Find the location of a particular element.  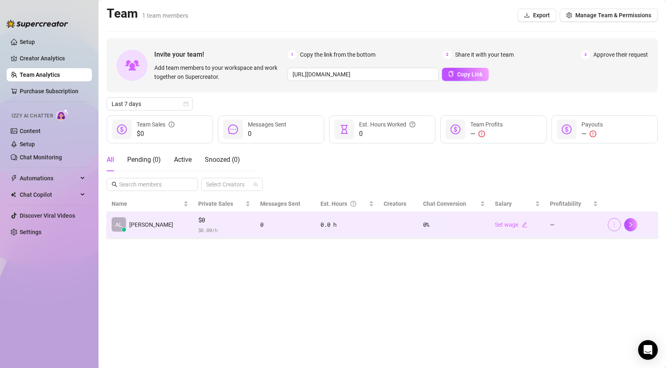

div: Pending ( 0 ) is located at coordinates (144, 160).